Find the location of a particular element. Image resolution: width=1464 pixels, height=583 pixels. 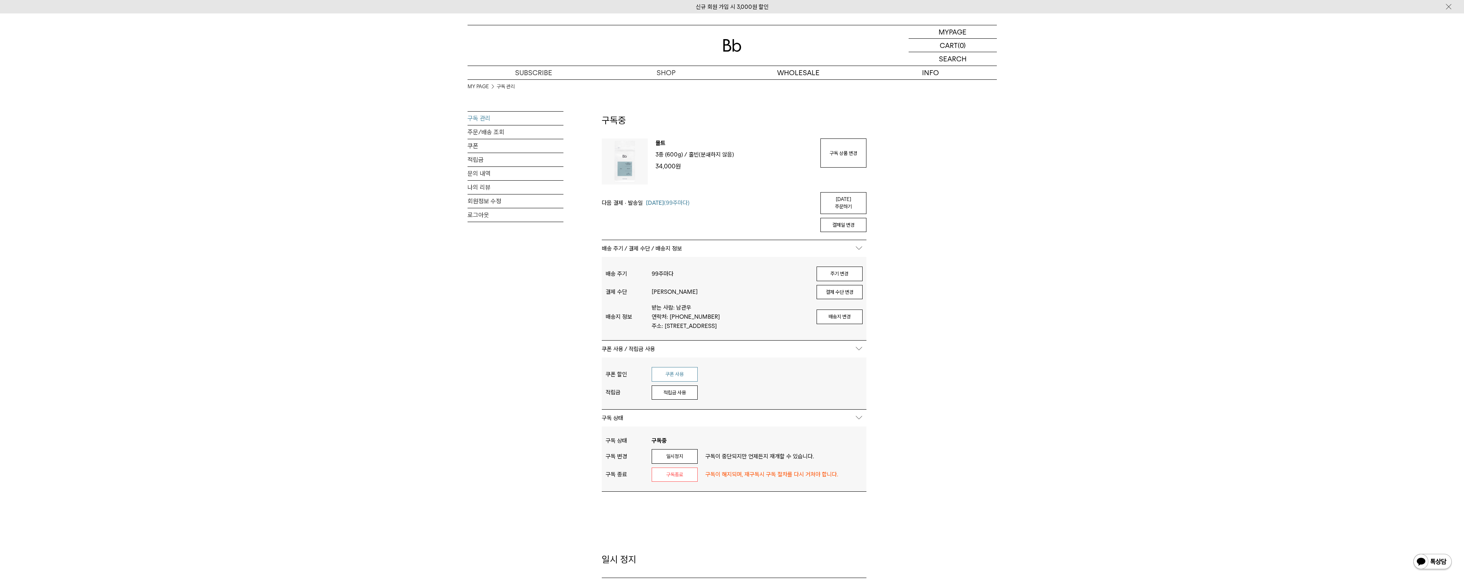

p: 99주마다 is located at coordinates (730, 274).